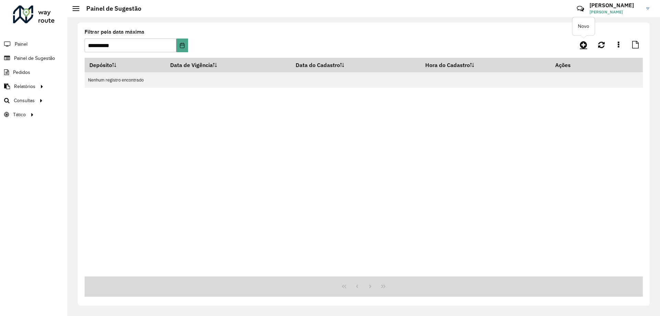  I want to click on span: Relatórios, so click(25, 86).